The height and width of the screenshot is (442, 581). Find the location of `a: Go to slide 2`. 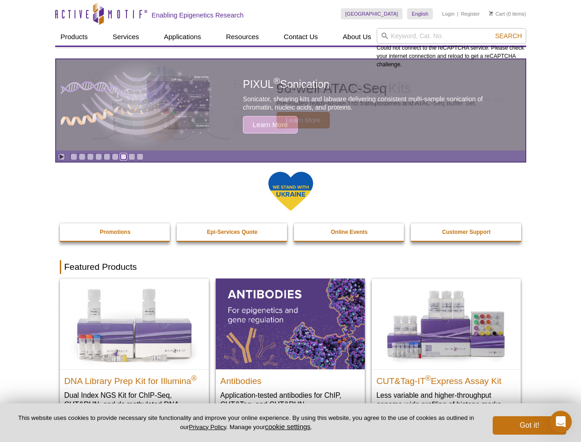

a: Go to slide 2 is located at coordinates (82, 156).